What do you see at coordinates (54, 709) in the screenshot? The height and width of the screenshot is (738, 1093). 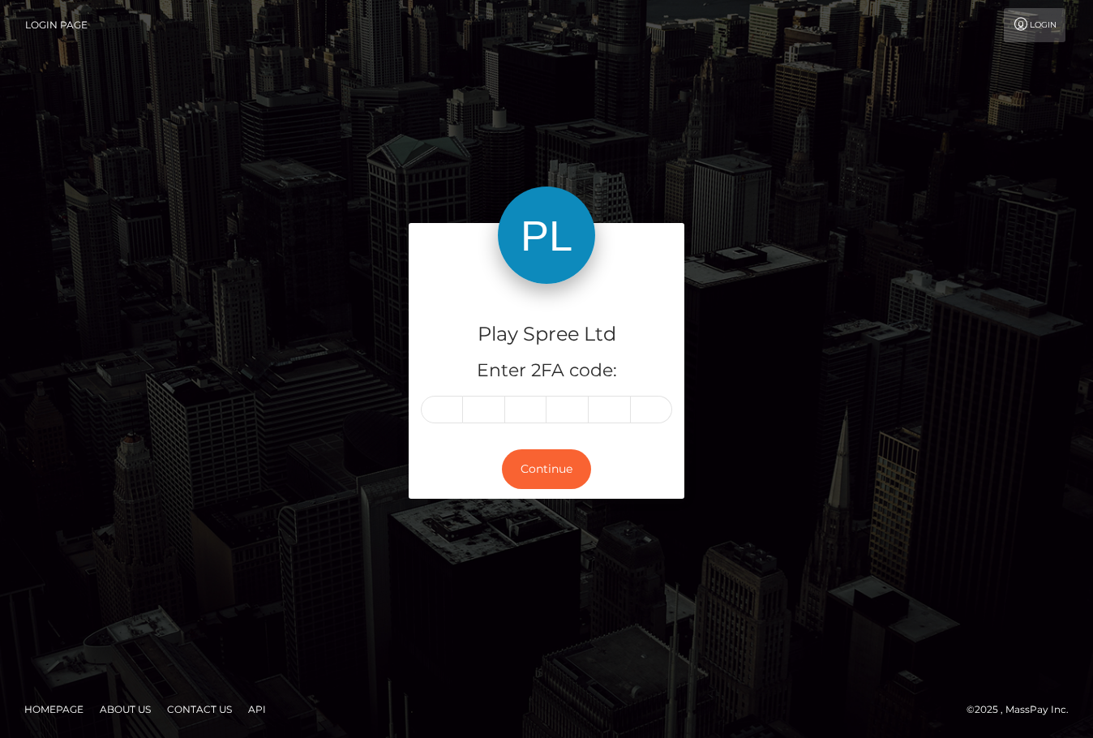 I see `a: Homepage` at bounding box center [54, 709].